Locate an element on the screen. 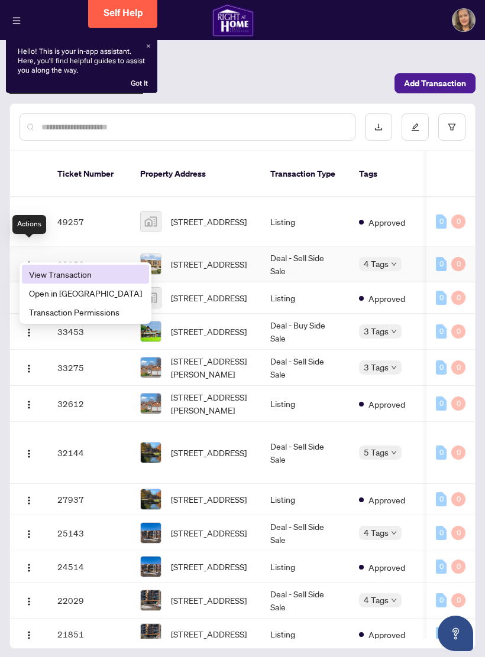 The image size is (485, 657). button: download is located at coordinates (378, 127).